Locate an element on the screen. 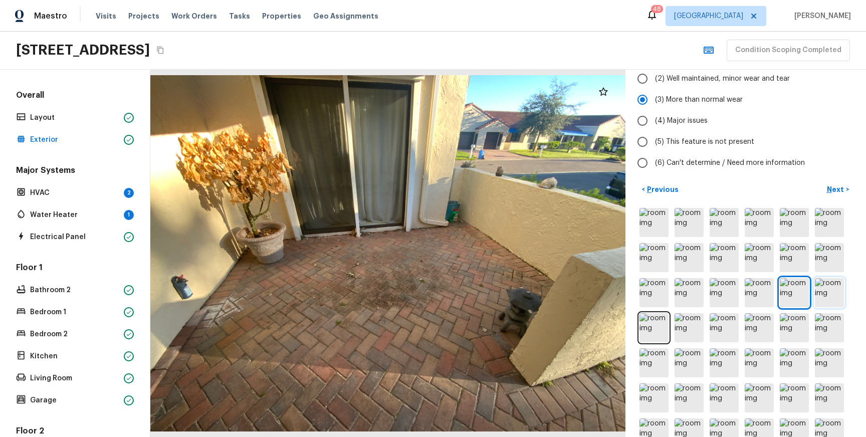  p: Bathroom 2 is located at coordinates (75, 290).